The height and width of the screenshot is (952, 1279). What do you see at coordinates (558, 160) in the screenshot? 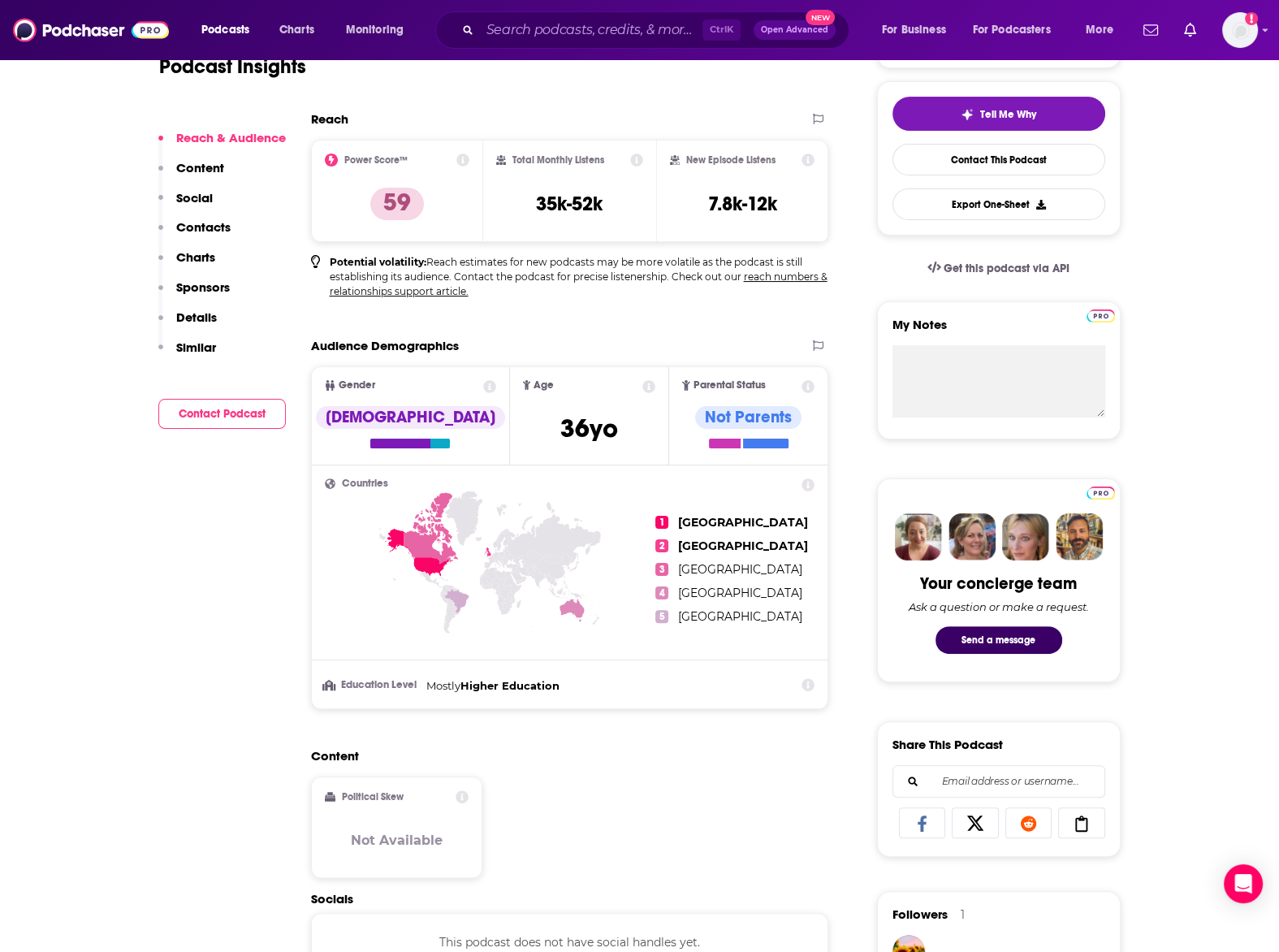
I see `h2: Total Monthly Listens` at bounding box center [558, 160].